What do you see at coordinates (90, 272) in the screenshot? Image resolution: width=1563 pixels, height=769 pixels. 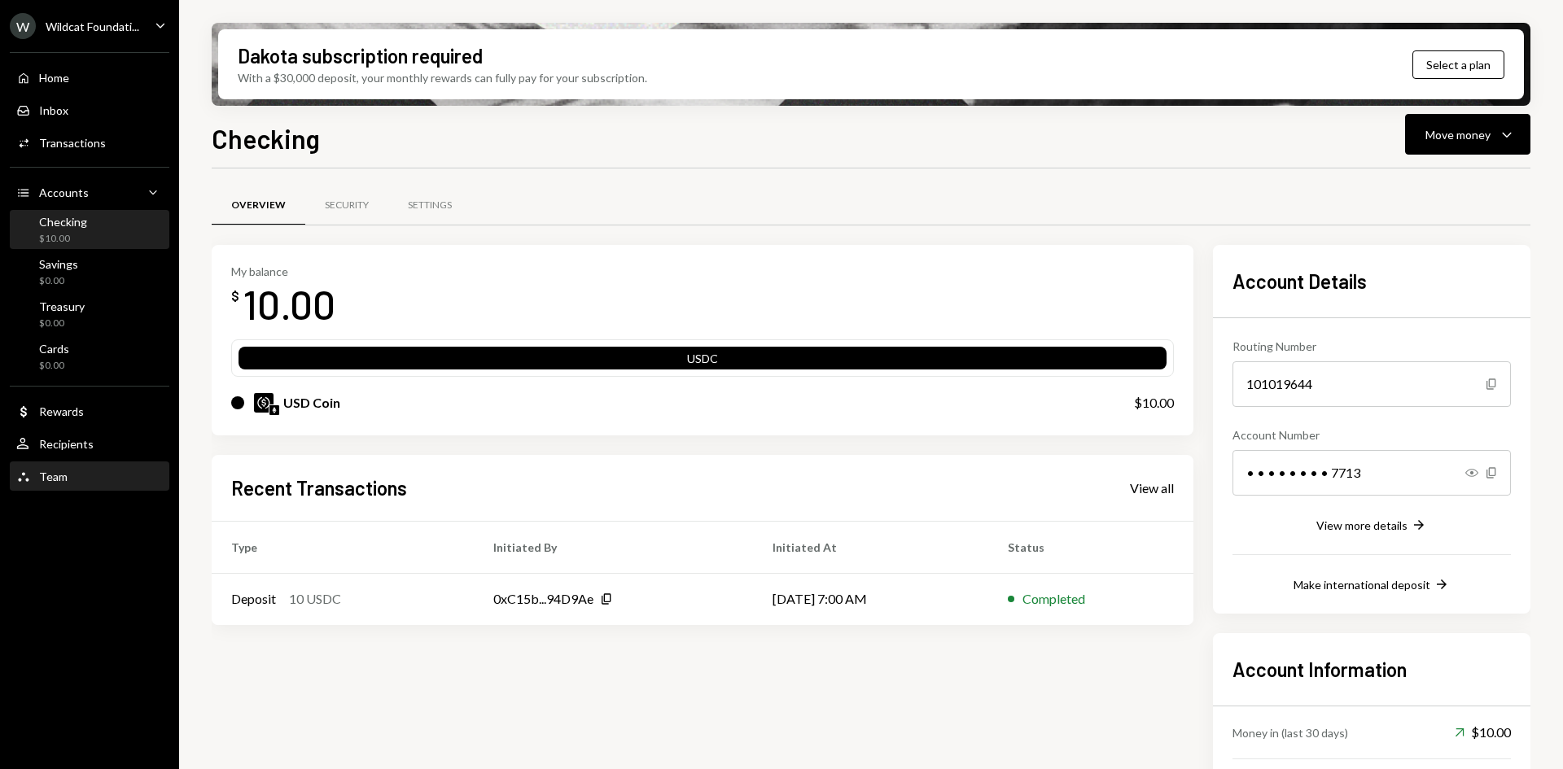 I see `a: Savings$0.00` at bounding box center [90, 272].